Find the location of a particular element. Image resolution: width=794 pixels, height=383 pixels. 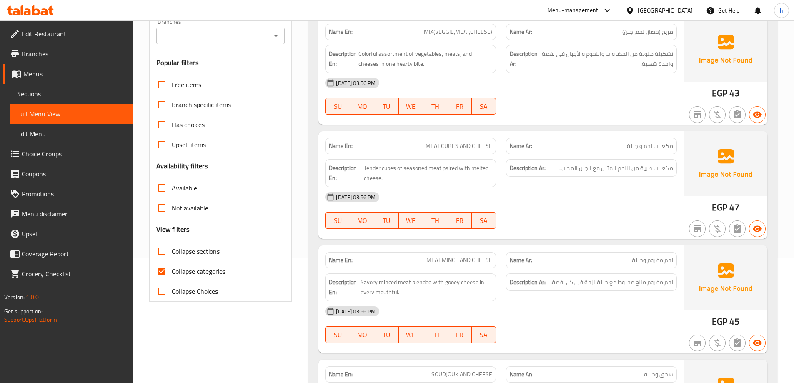

span: FR is located at coordinates (459, 106).